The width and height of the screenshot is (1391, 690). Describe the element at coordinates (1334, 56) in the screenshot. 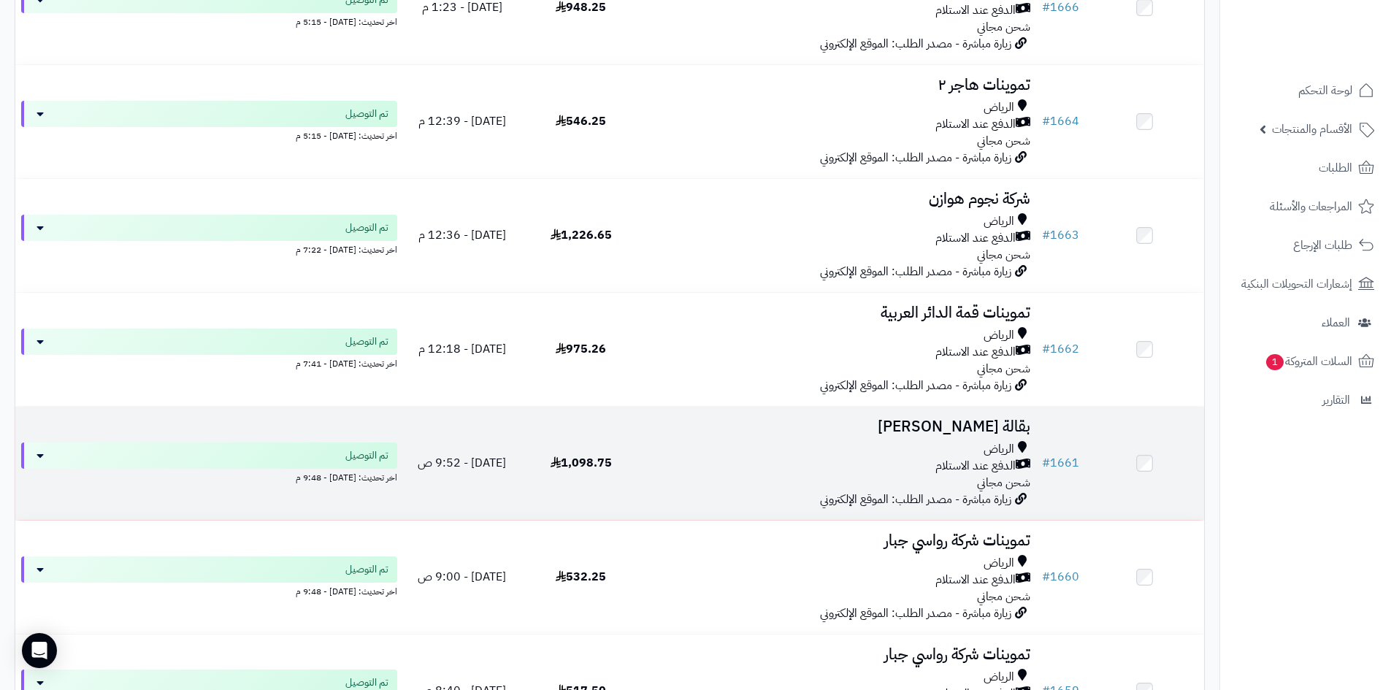

I see `img: logo-2.png` at that location.